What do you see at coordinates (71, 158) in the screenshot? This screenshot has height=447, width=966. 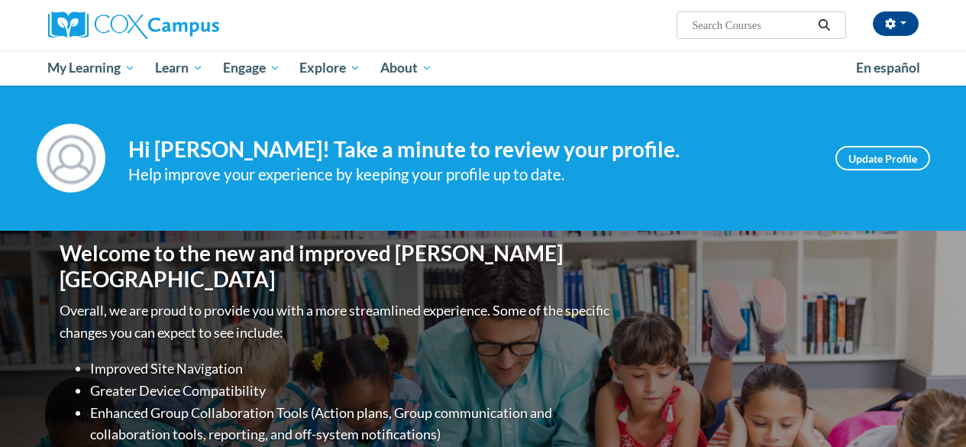 I see `img: Profile Image` at bounding box center [71, 158].